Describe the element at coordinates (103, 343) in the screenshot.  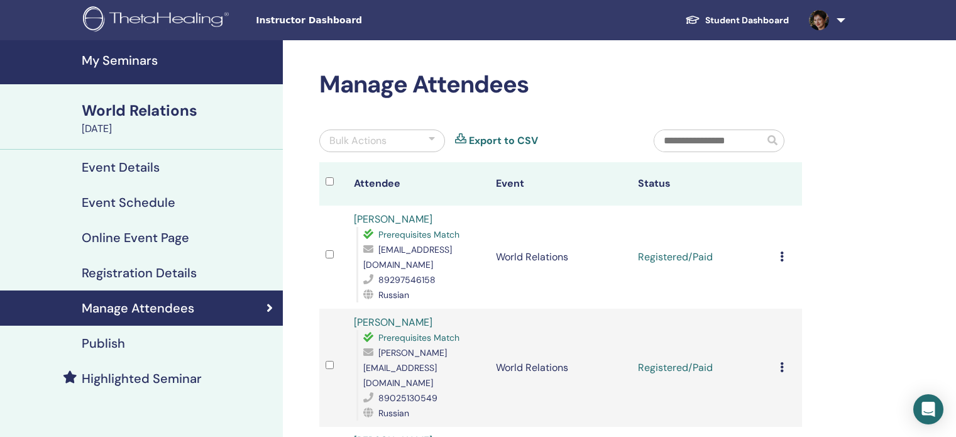
I see `h4: Publish` at that location.